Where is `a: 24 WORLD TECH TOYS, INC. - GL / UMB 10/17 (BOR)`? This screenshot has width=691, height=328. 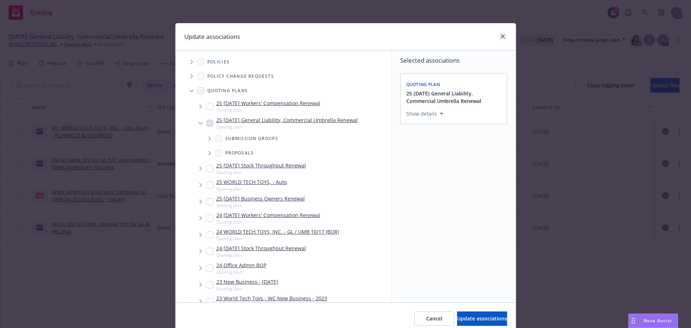
a: 24 WORLD TECH TOYS, INC. - GL / UMB 10/17 (BOR) is located at coordinates (278, 232).